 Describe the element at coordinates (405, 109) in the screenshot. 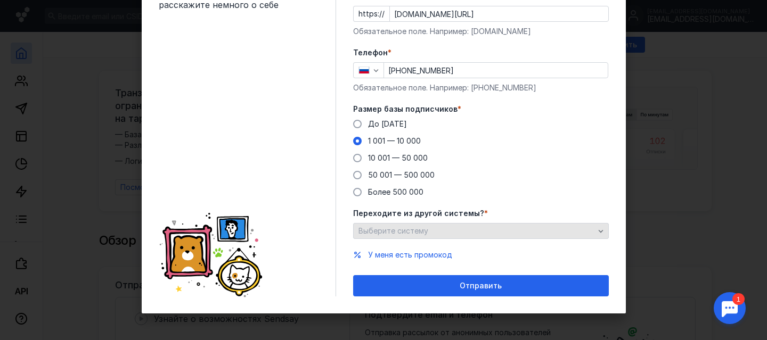

I see `span: Размер базы подписчиков` at that location.